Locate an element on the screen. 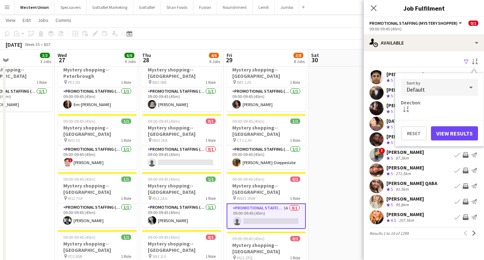 This screenshot has width=484, height=260. a: Jobs is located at coordinates (43, 20).